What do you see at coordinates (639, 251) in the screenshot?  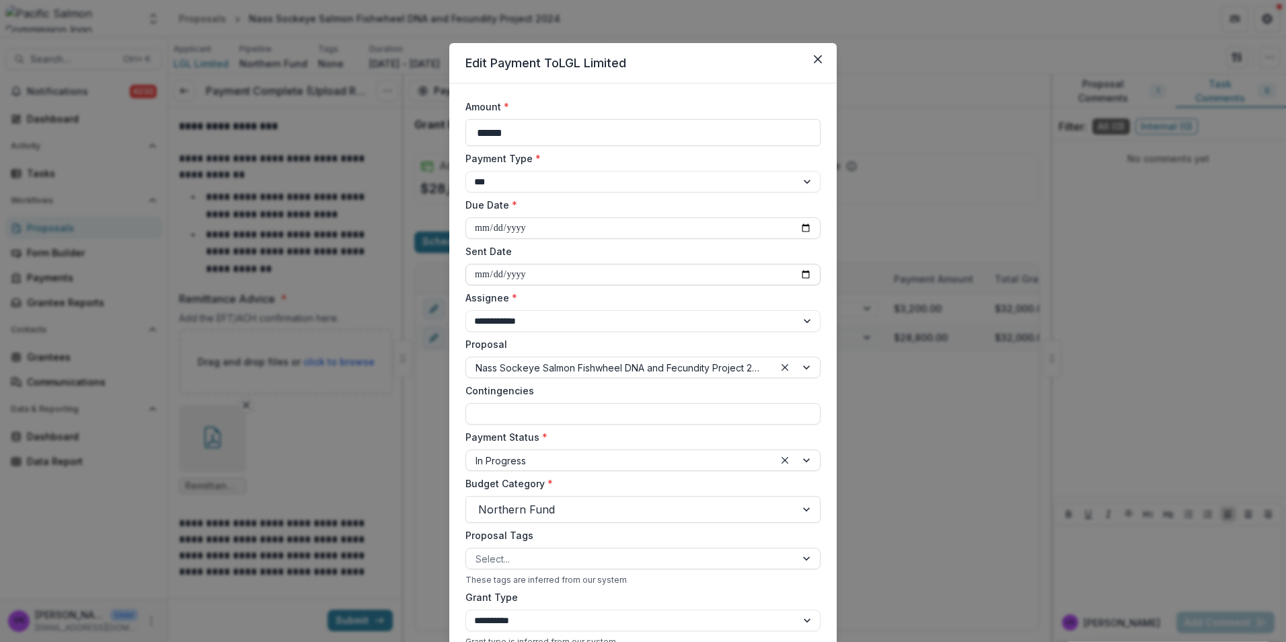 I see `label: Sent Date` at bounding box center [639, 251].